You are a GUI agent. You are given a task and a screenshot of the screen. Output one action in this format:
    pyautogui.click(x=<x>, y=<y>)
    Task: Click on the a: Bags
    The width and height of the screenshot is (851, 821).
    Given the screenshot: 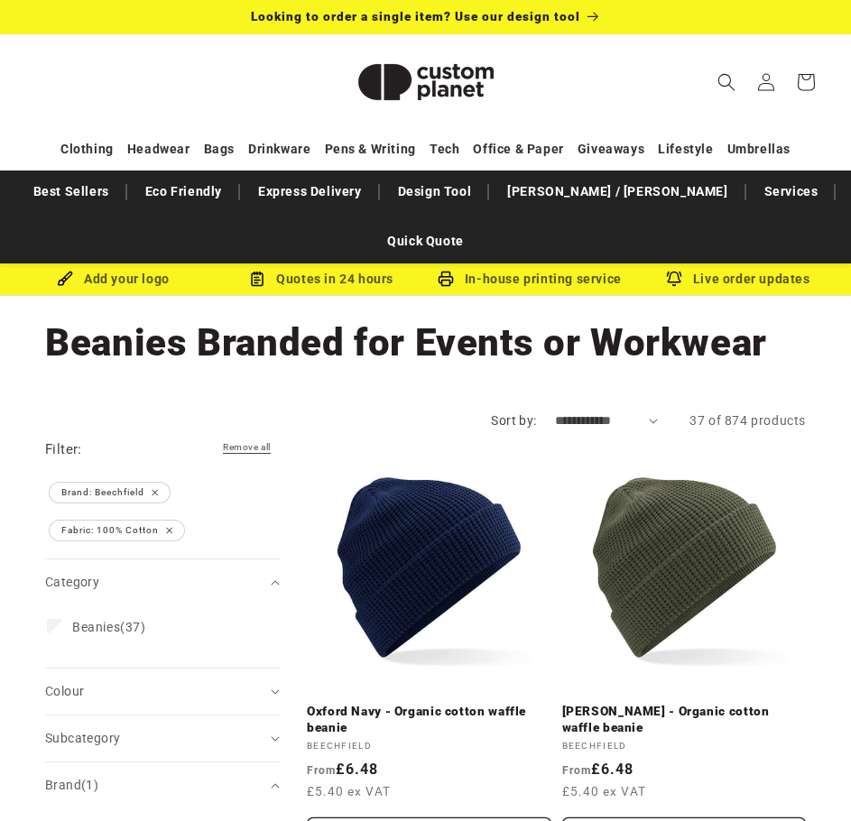 What is the action you would take?
    pyautogui.click(x=219, y=149)
    